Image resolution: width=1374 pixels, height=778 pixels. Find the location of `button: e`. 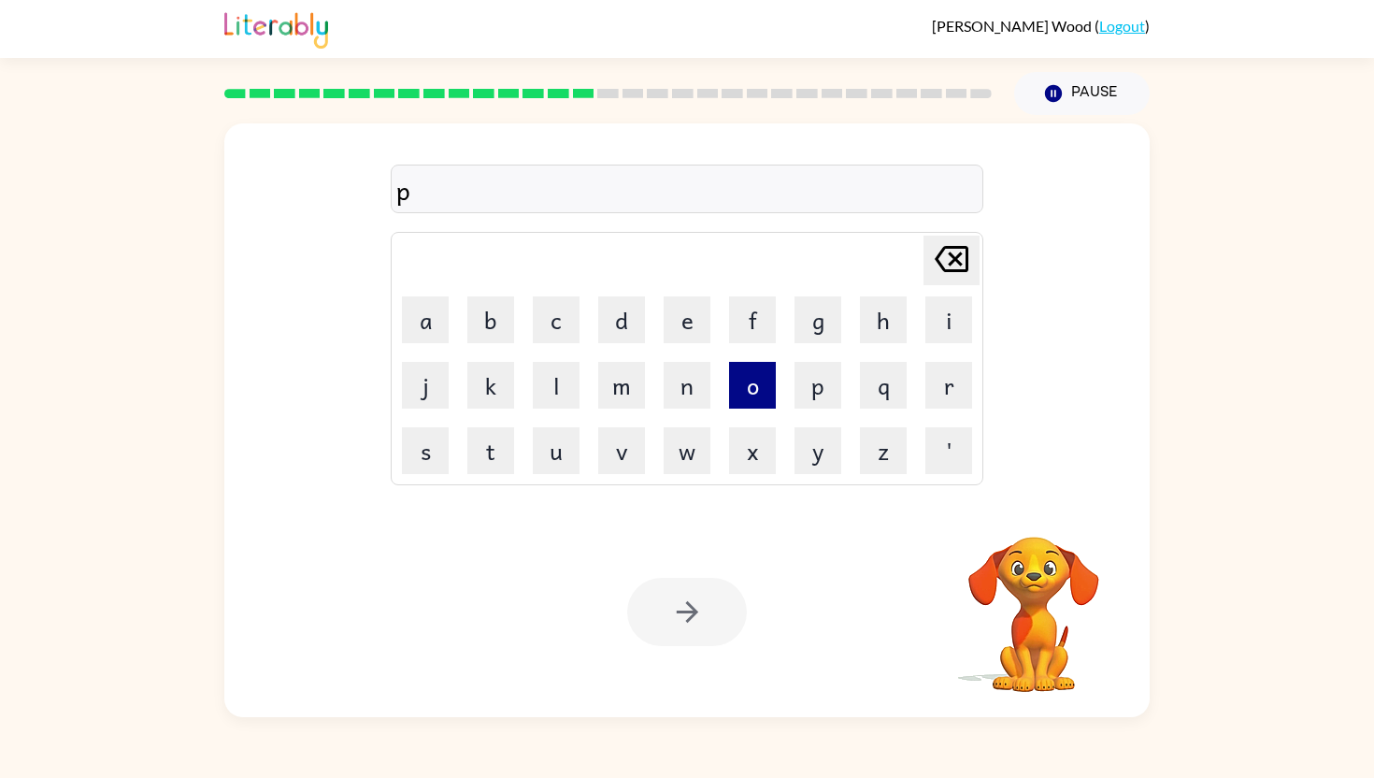

button: e is located at coordinates (687, 320).